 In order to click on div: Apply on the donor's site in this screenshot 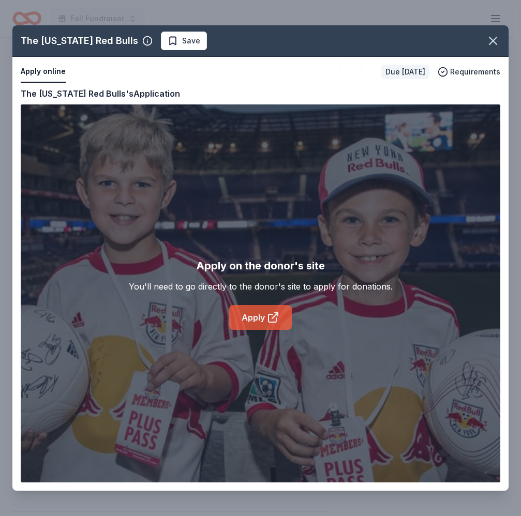, I will do `click(260, 266)`.